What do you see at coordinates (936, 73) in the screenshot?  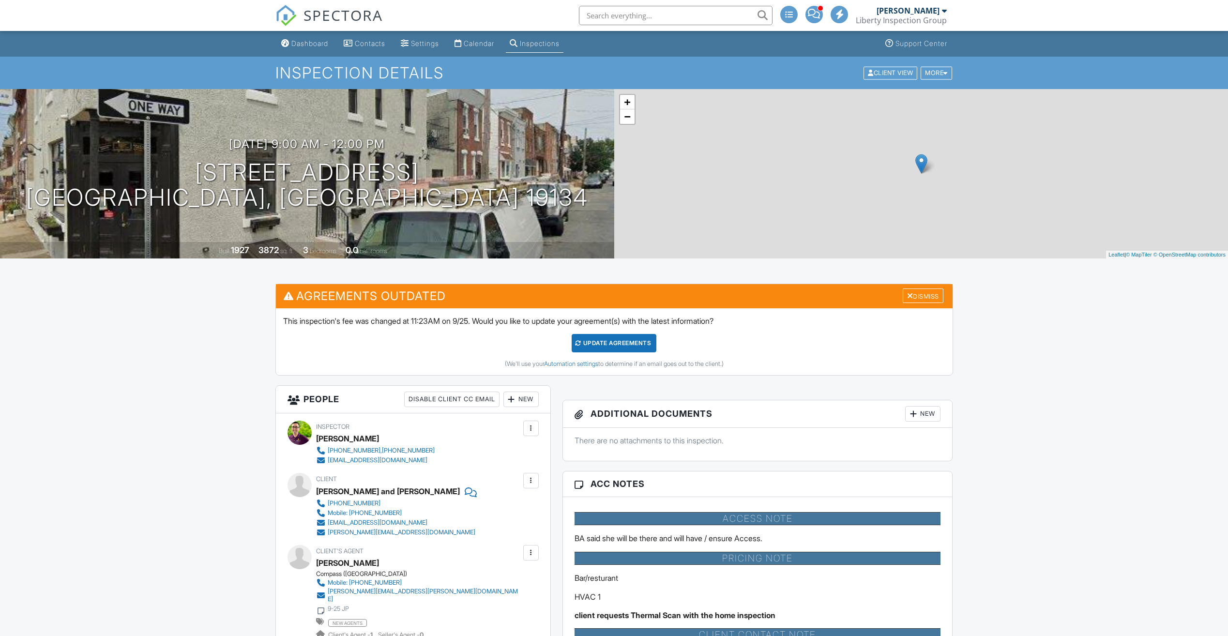 I see `div: More` at bounding box center [936, 73].